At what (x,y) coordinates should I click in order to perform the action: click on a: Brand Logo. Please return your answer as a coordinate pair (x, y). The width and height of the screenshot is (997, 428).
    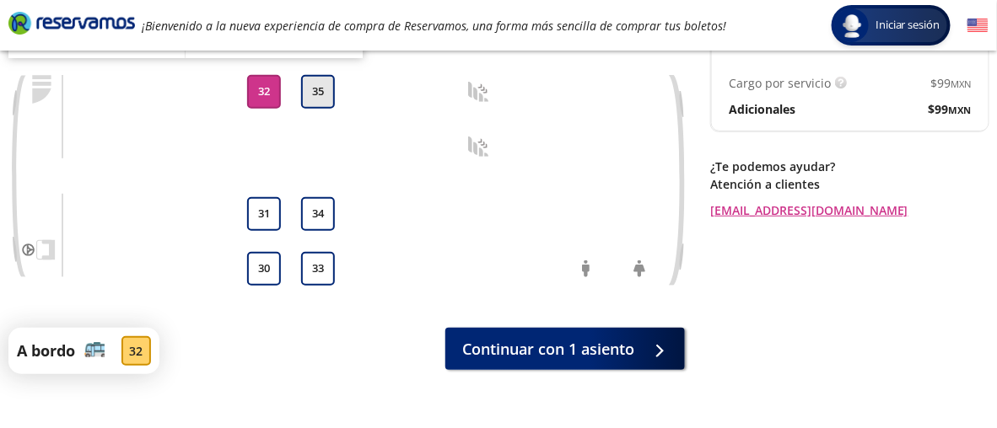
    Looking at the image, I should click on (72, 25).